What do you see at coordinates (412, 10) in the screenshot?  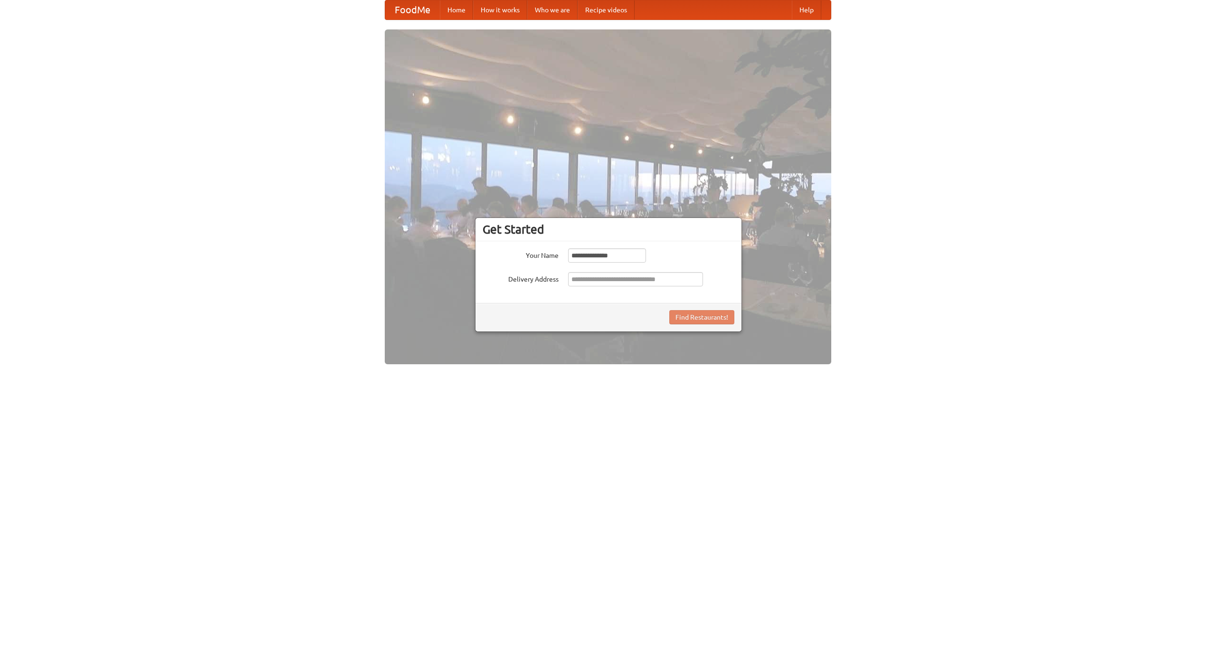 I see `a: FoodMe` at bounding box center [412, 10].